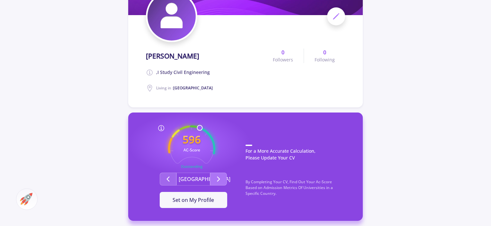 The height and width of the screenshot is (226, 491). What do you see at coordinates (297, 191) in the screenshot?
I see `p: By Completing Your CV, Find Out Your Ac-Score Based on Admission Metrics Of Universities in a Spe...` at bounding box center [297, 191].